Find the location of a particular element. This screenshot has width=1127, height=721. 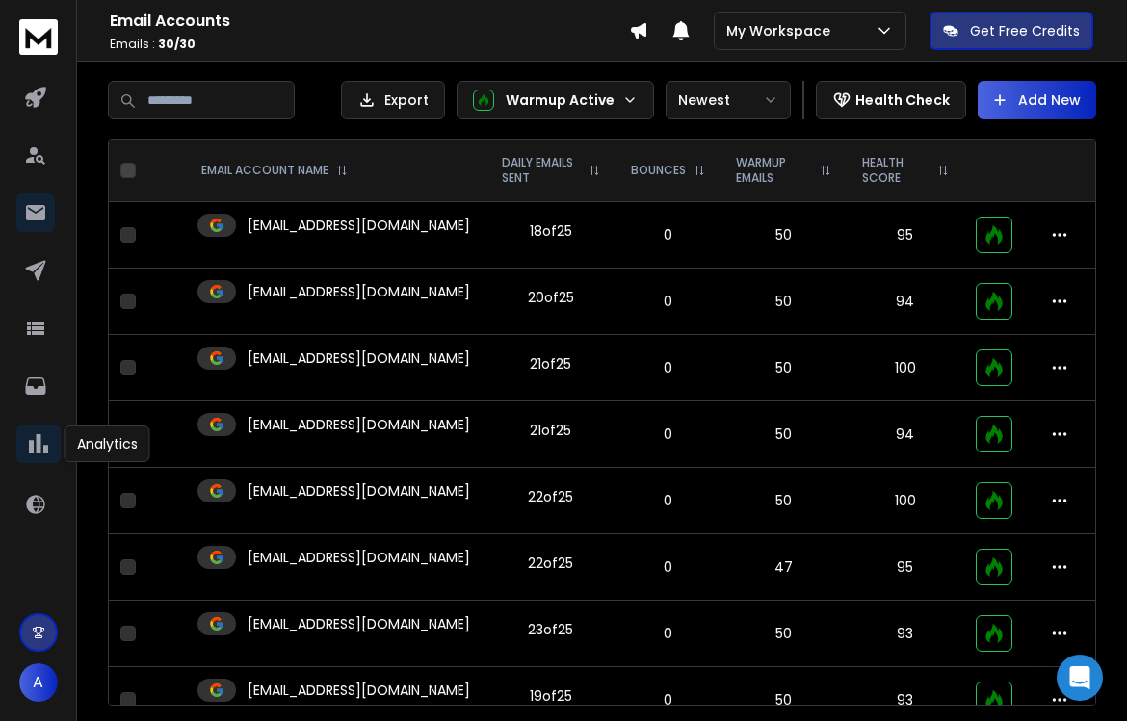

img: logo is located at coordinates (39, 37).